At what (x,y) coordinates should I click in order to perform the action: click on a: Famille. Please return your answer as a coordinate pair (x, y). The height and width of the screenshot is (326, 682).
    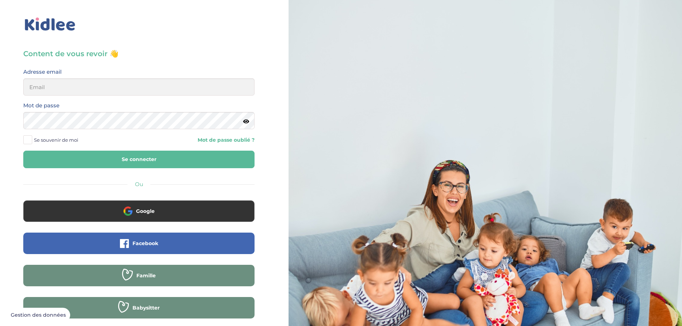
    Looking at the image, I should click on (139, 280).